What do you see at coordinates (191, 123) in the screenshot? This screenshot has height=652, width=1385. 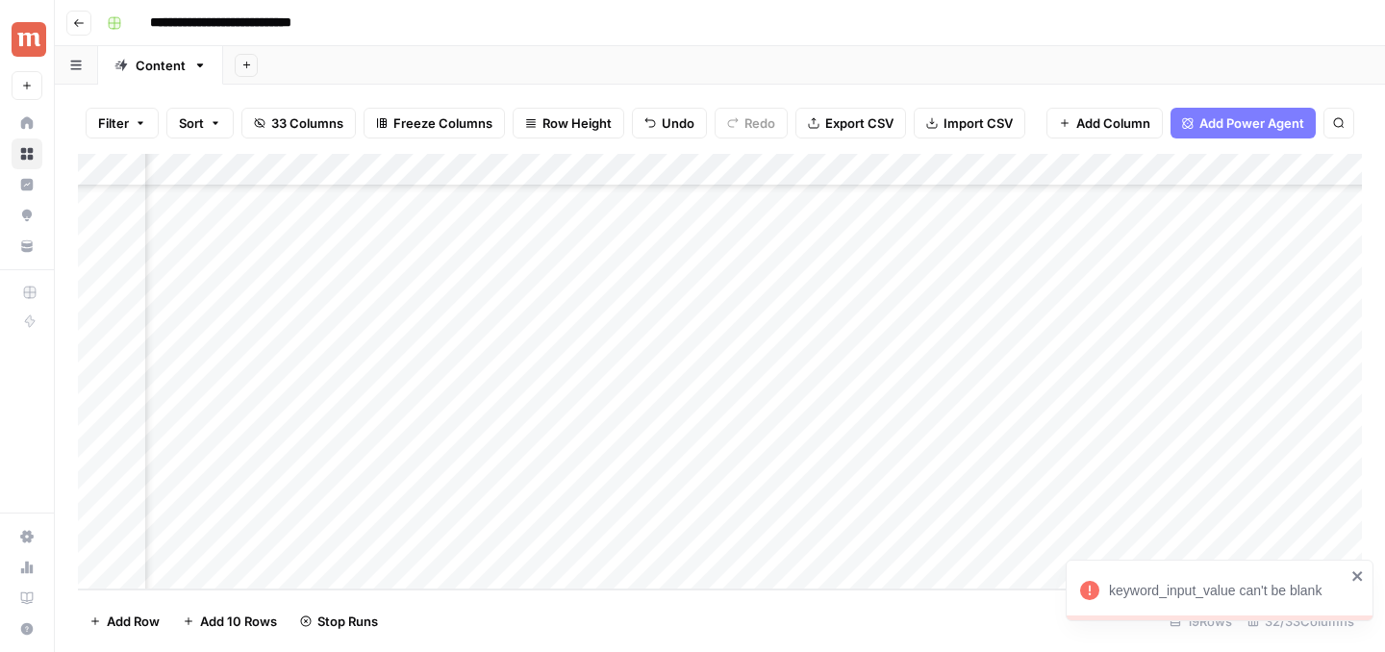 I see `span: Sort` at bounding box center [191, 123].